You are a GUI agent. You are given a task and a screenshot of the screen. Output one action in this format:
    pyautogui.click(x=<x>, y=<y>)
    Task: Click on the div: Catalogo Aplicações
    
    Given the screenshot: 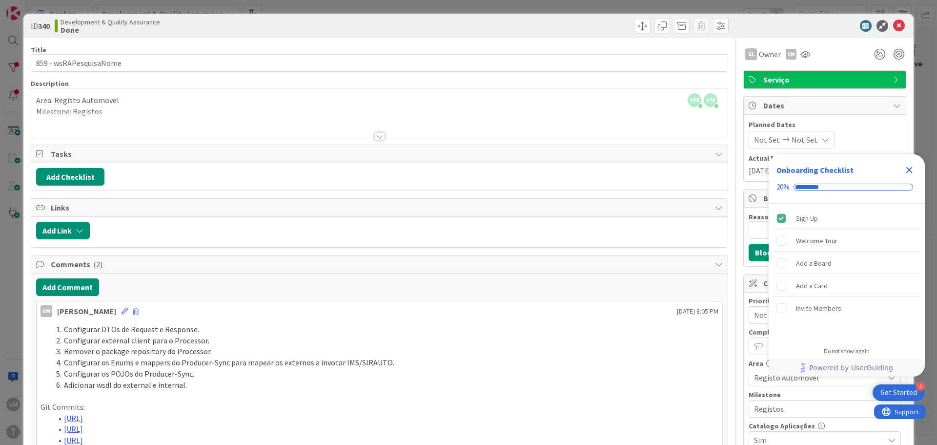 What is the action you would take?
    pyautogui.click(x=825, y=426)
    